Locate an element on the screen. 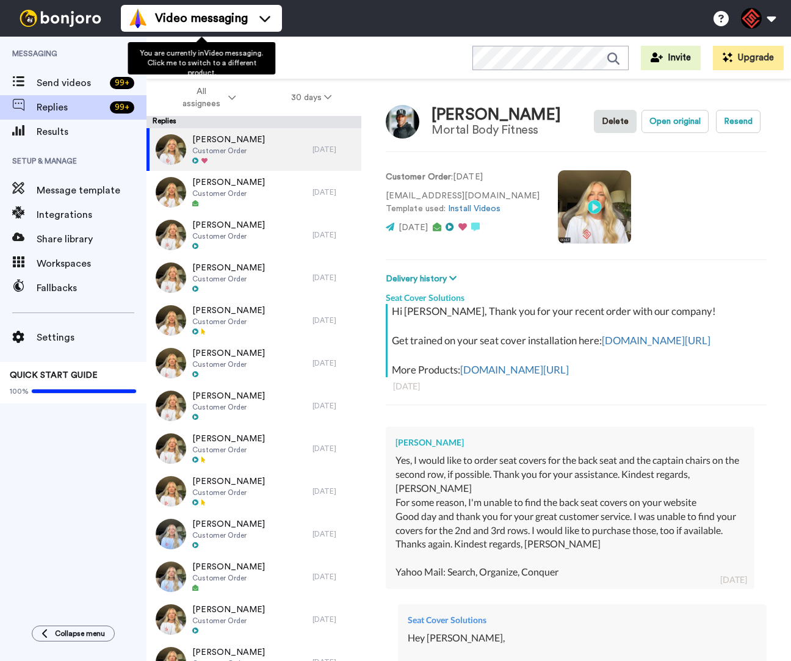  button: All assignees is located at coordinates (206, 98).